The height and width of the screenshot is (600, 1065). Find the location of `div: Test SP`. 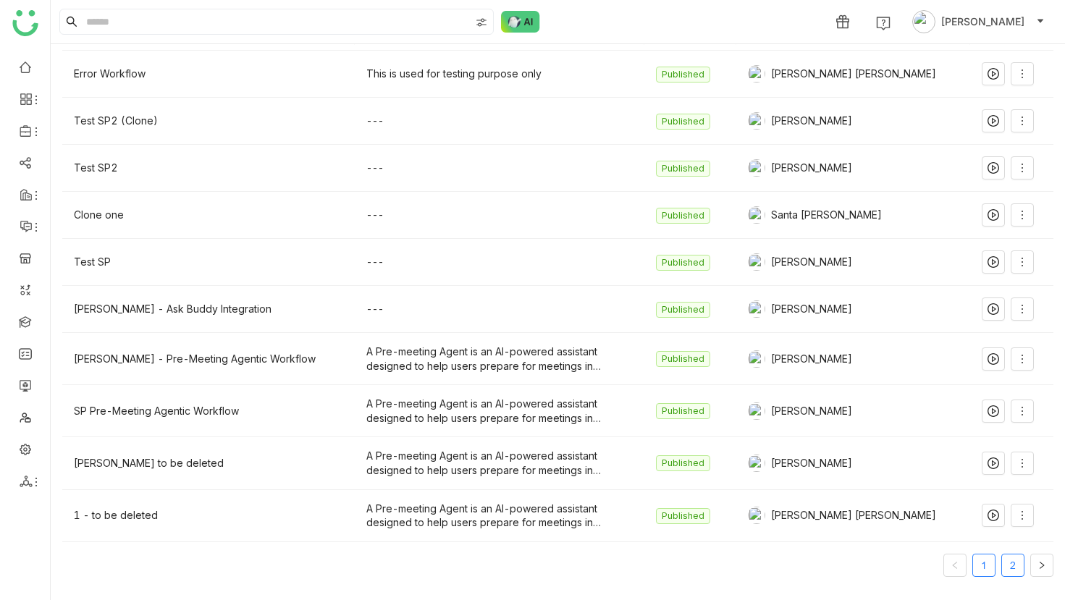

div: Test SP is located at coordinates (209, 262).